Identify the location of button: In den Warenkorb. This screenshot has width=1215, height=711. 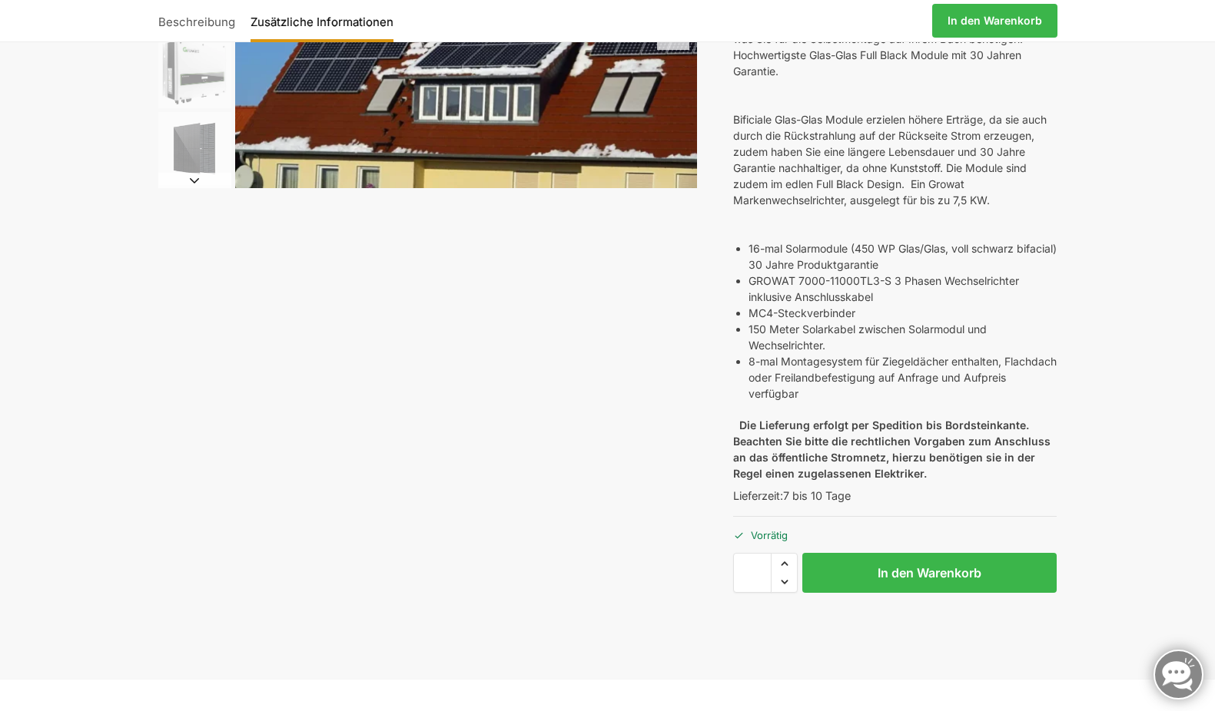
(929, 573).